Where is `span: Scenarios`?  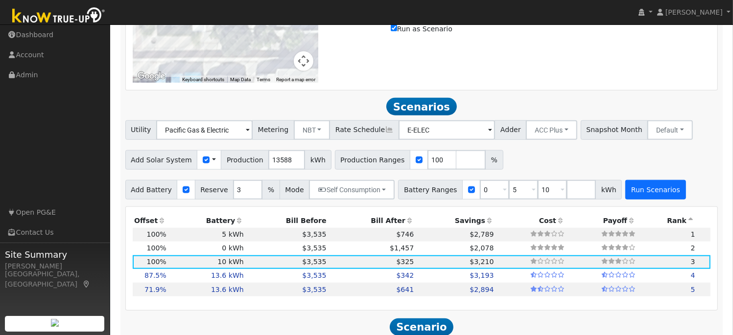
span: Scenarios is located at coordinates (421, 107).